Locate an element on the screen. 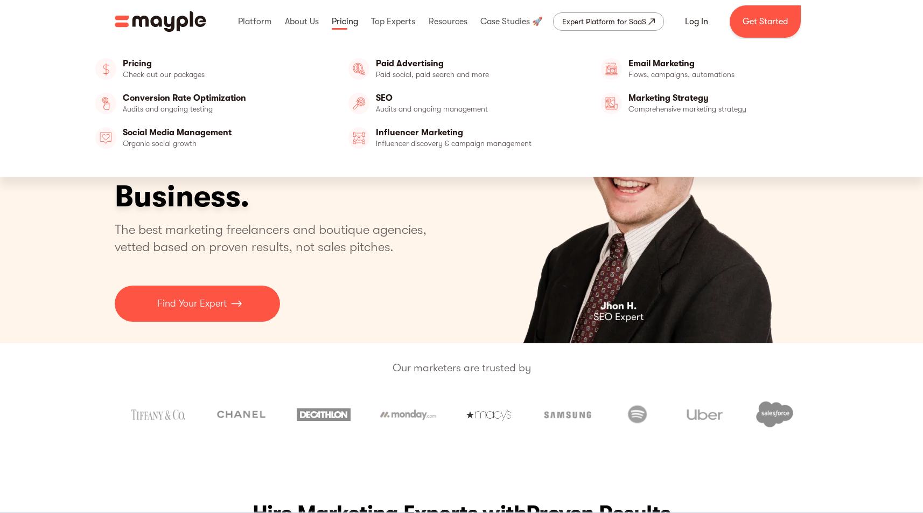  div: carousel is located at coordinates (640, 193).